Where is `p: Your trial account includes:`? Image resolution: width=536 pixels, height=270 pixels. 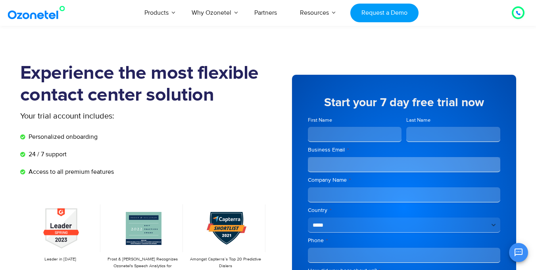 p: Your trial account includes: is located at coordinates (114, 116).